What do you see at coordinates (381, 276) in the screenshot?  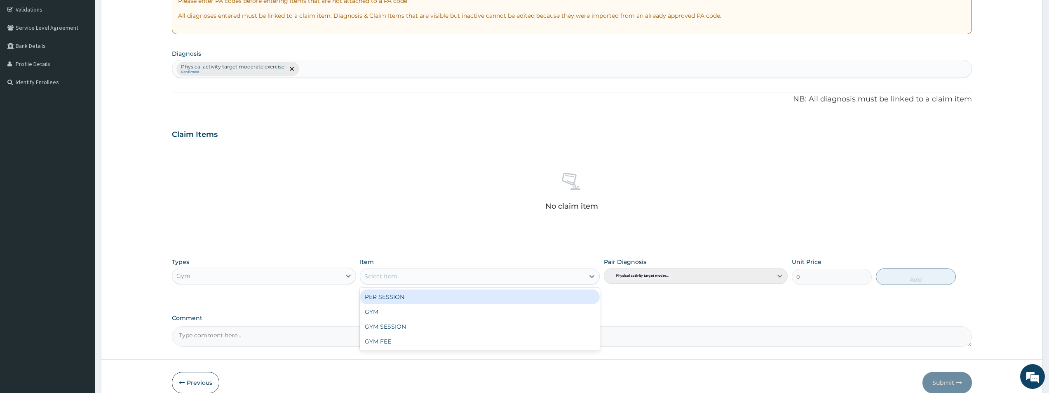 I see `div: Select Item` at bounding box center [381, 276].